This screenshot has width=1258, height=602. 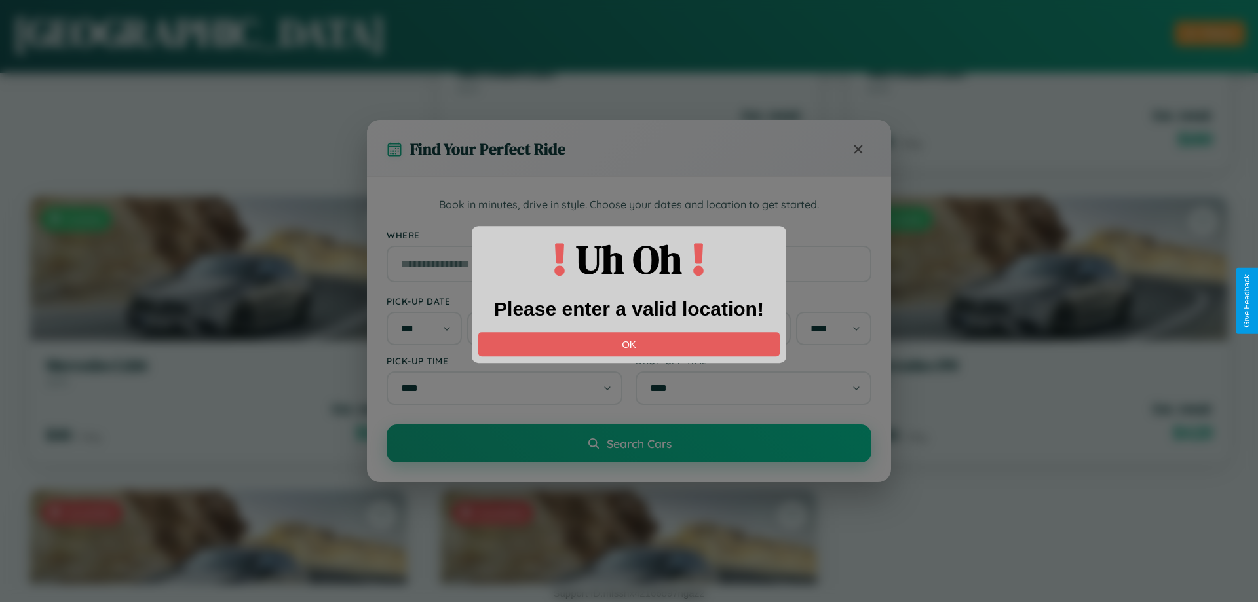 I want to click on label: Drop-off Date, so click(x=753, y=301).